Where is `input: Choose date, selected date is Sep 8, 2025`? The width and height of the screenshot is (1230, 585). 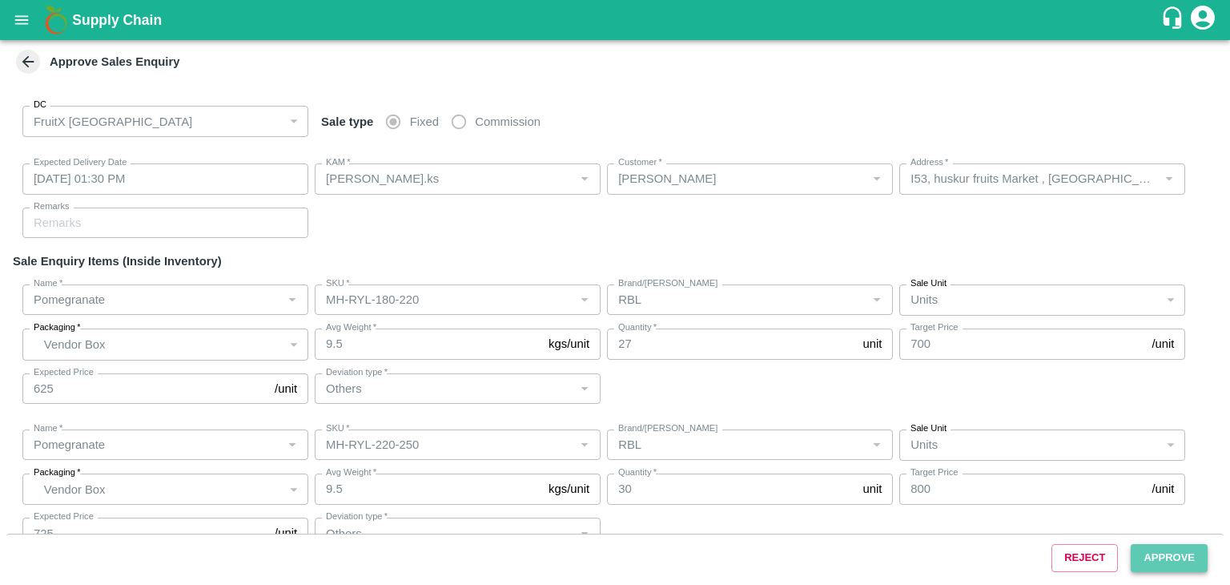 input: Choose date, selected date is Sep 8, 2025 is located at coordinates (159, 179).